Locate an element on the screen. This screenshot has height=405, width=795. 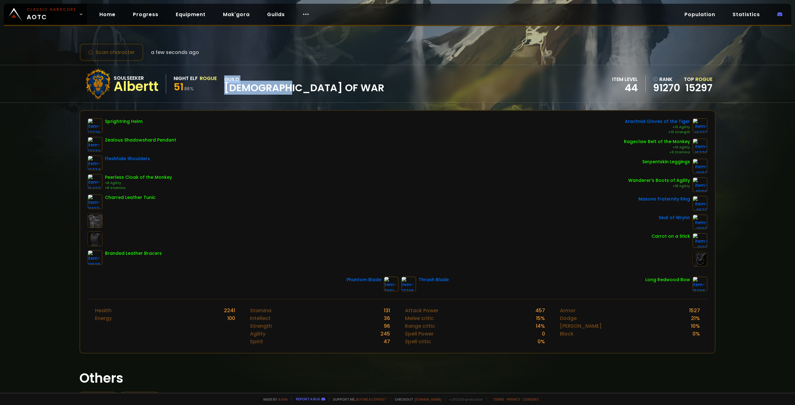
img: item-10106 is located at coordinates (700, 185).